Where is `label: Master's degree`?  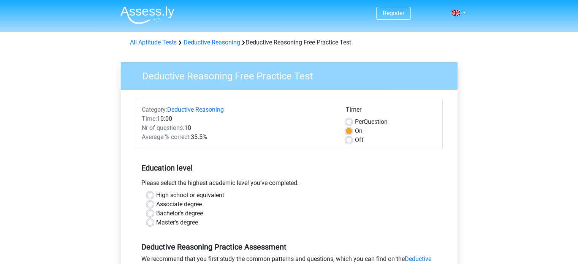
label: Master's degree is located at coordinates (177, 223).